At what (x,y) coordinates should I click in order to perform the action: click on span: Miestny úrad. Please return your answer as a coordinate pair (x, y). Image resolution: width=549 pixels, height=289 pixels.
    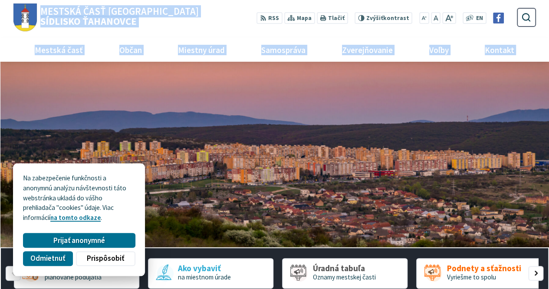
    Looking at the image, I should click on (201, 49).